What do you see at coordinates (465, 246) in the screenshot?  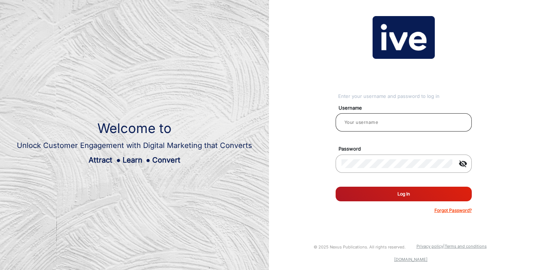 I see `a: Terms and conditions` at bounding box center [465, 246].